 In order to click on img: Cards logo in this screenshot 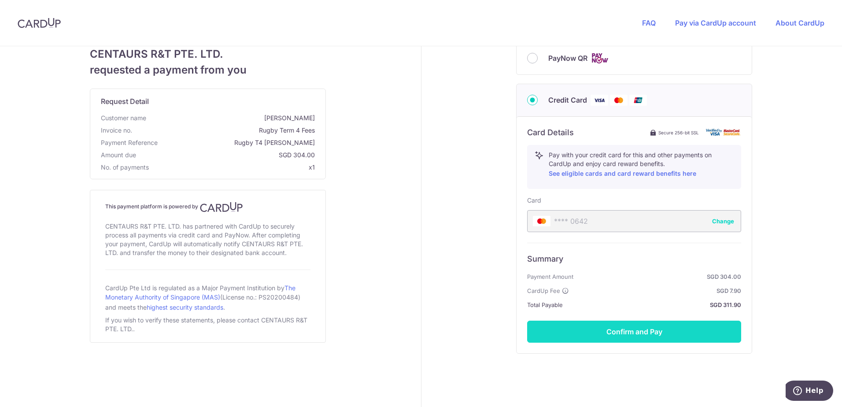, I will do `click(600, 58)`.